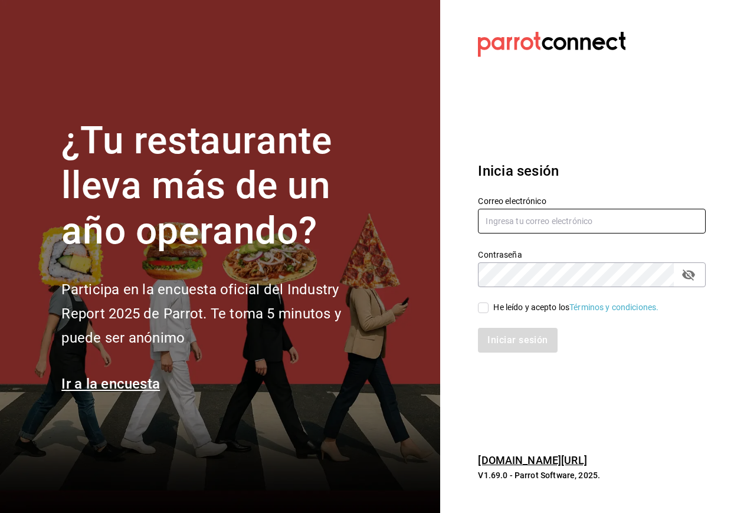 This screenshot has height=513, width=734. What do you see at coordinates (614, 307) in the screenshot?
I see `a: Términos y condiciones.` at bounding box center [614, 307].